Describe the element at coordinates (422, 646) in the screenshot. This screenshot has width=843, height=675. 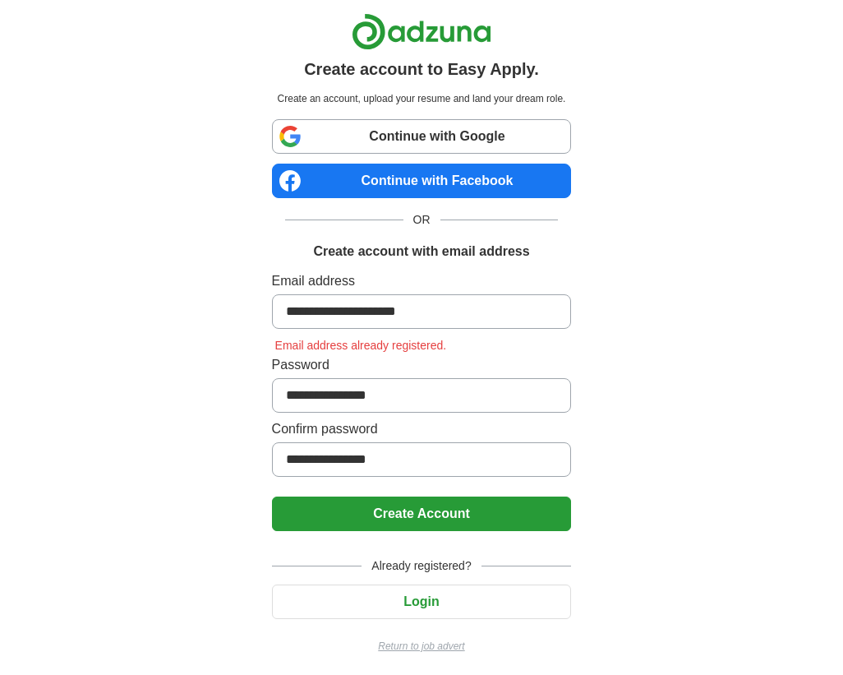
I see `a: Return to job advert` at that location.